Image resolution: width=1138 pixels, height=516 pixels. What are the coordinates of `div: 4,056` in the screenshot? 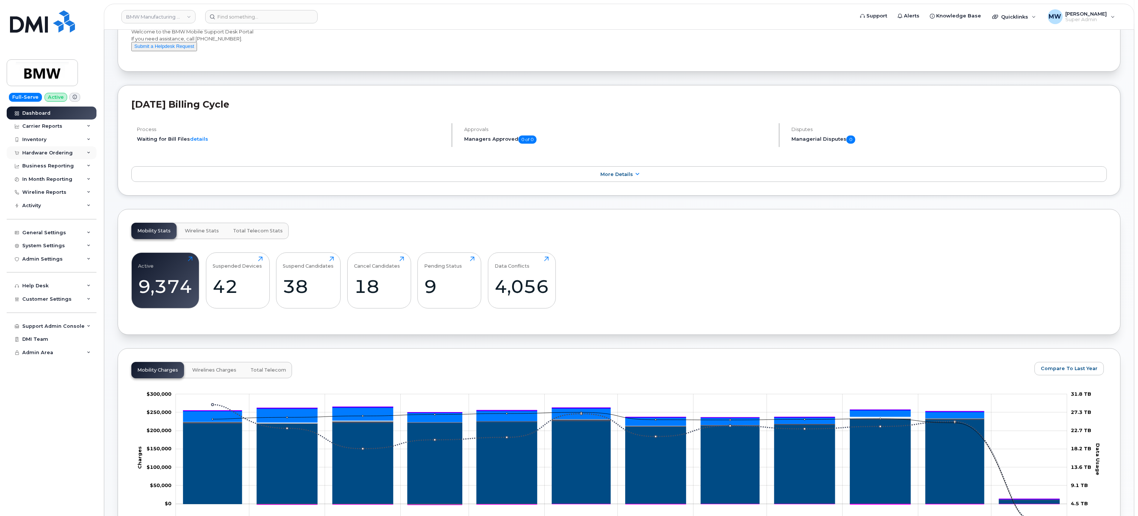 It's located at (522, 286).